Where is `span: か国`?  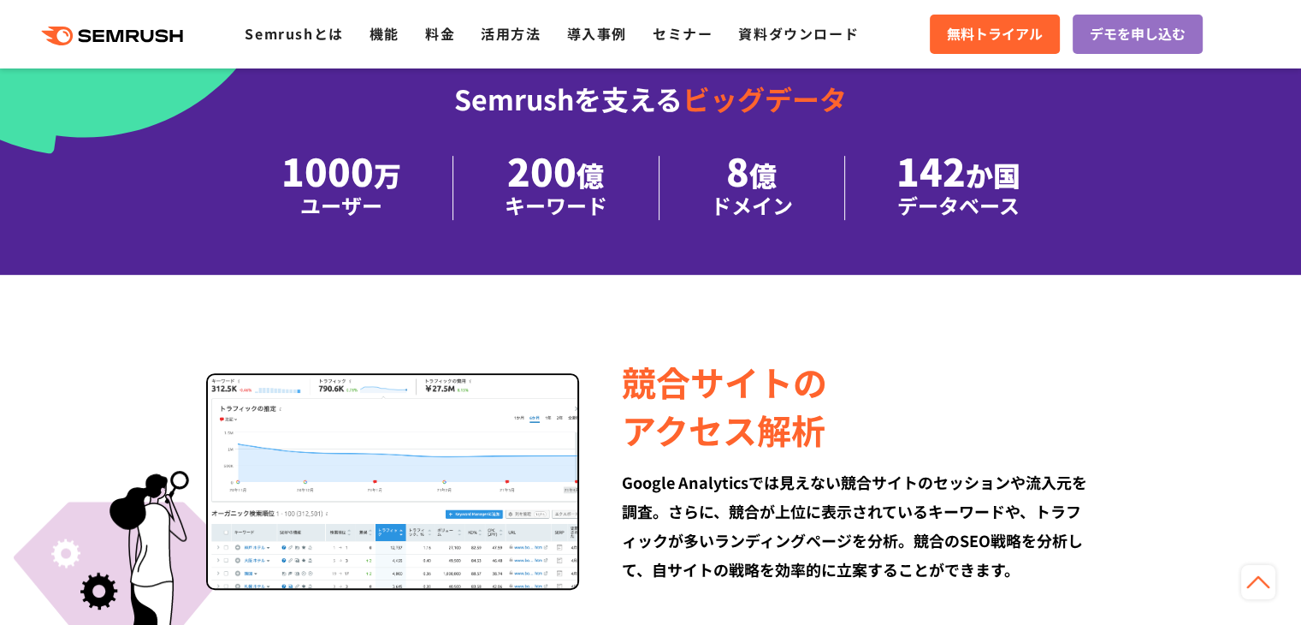
span: か国 is located at coordinates (993, 175).